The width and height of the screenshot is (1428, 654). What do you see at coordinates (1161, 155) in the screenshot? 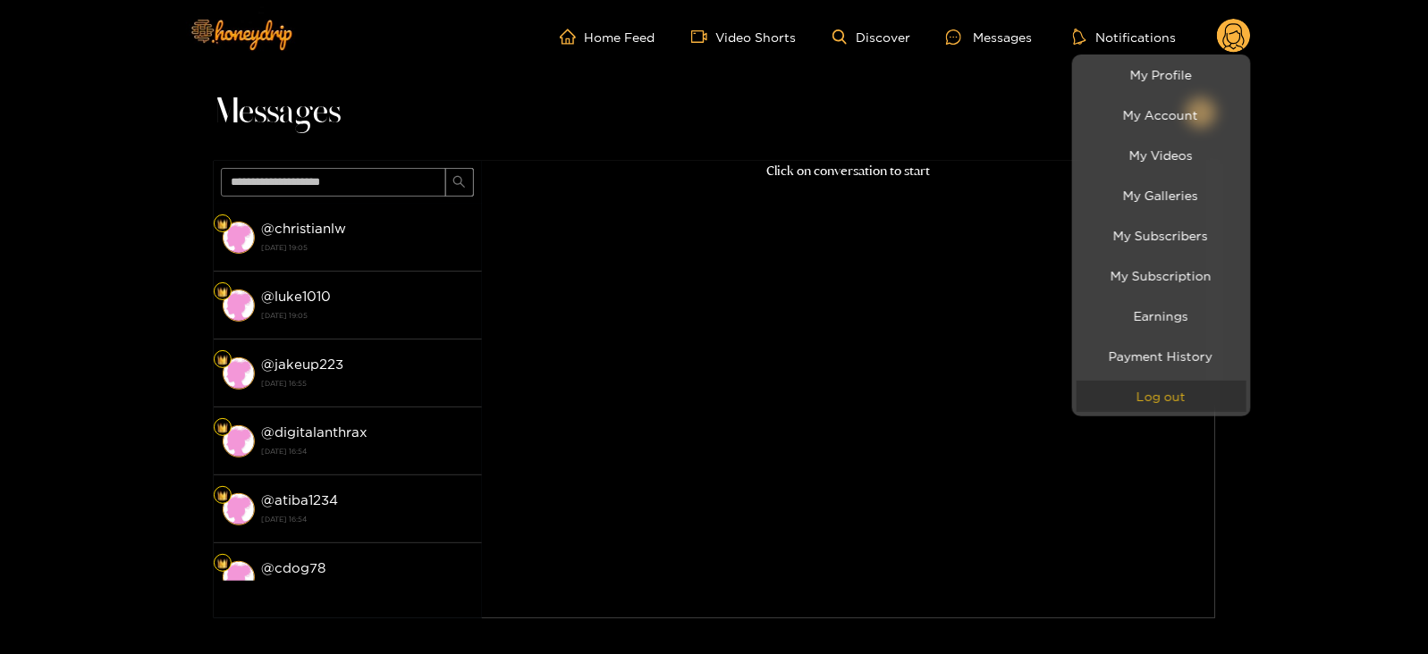
I see `a: My Videos` at bounding box center [1161, 155].